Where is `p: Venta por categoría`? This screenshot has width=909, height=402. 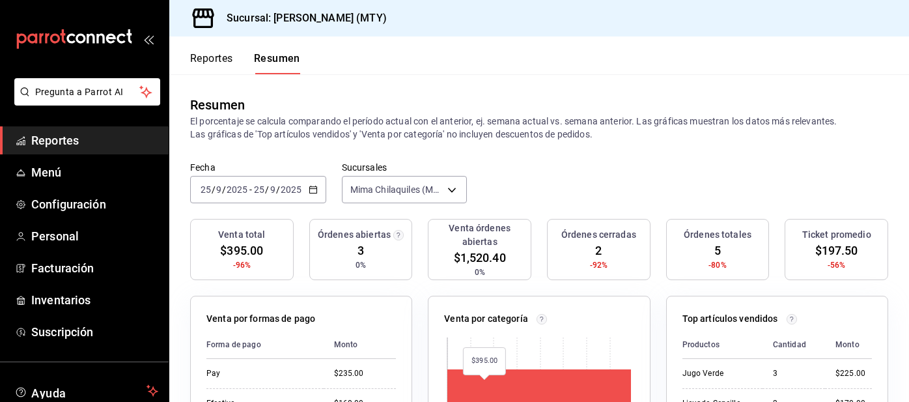
p: Venta por categoría is located at coordinates (486, 318).